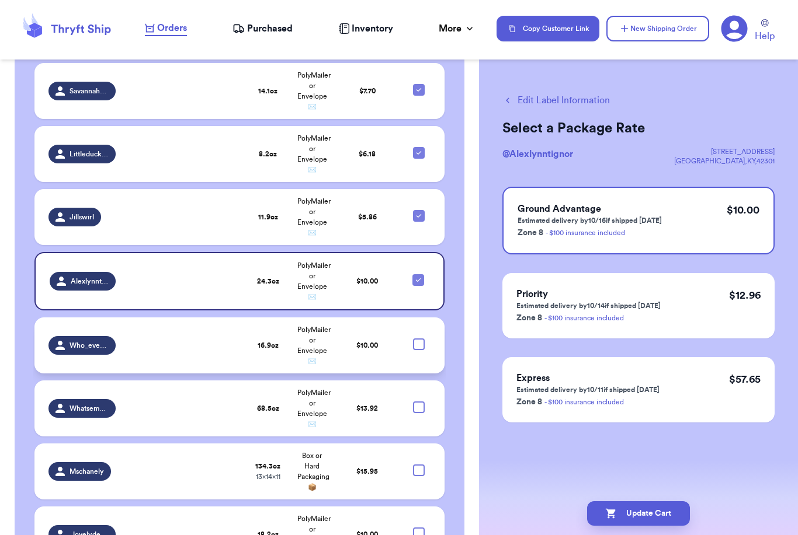 The image size is (798, 535). What do you see at coordinates (559, 209) in the screenshot?
I see `span: Ground Advantage` at bounding box center [559, 209].